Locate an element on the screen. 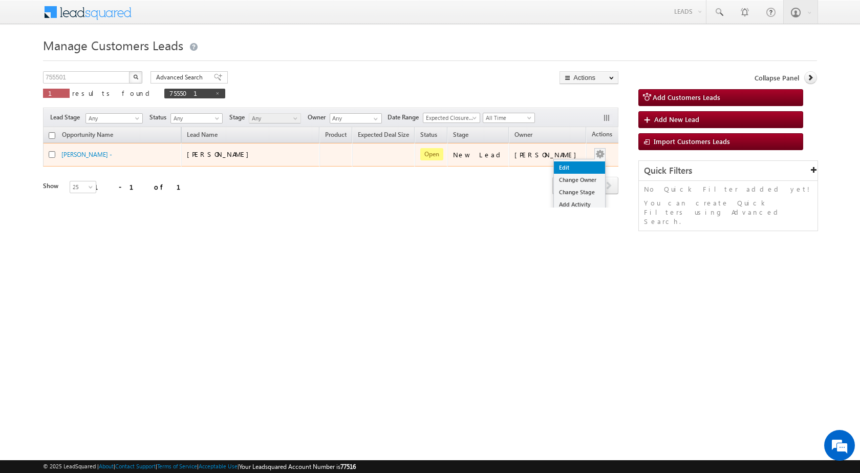  span: All Time is located at coordinates (507, 118).